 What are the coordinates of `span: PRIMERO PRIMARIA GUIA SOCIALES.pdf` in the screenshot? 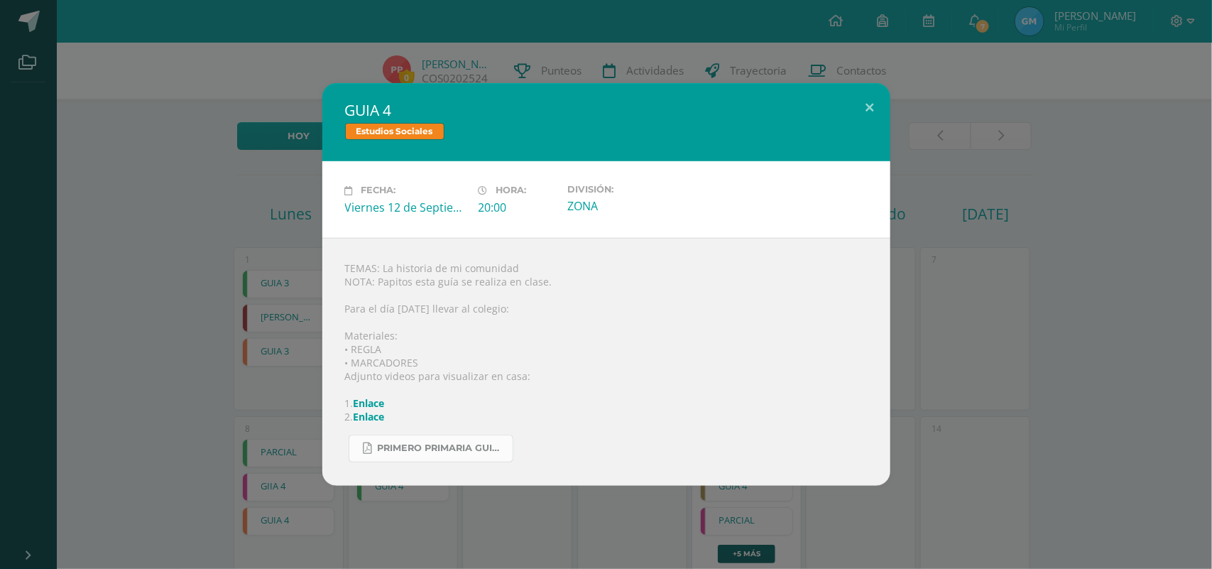 It's located at (441, 448).